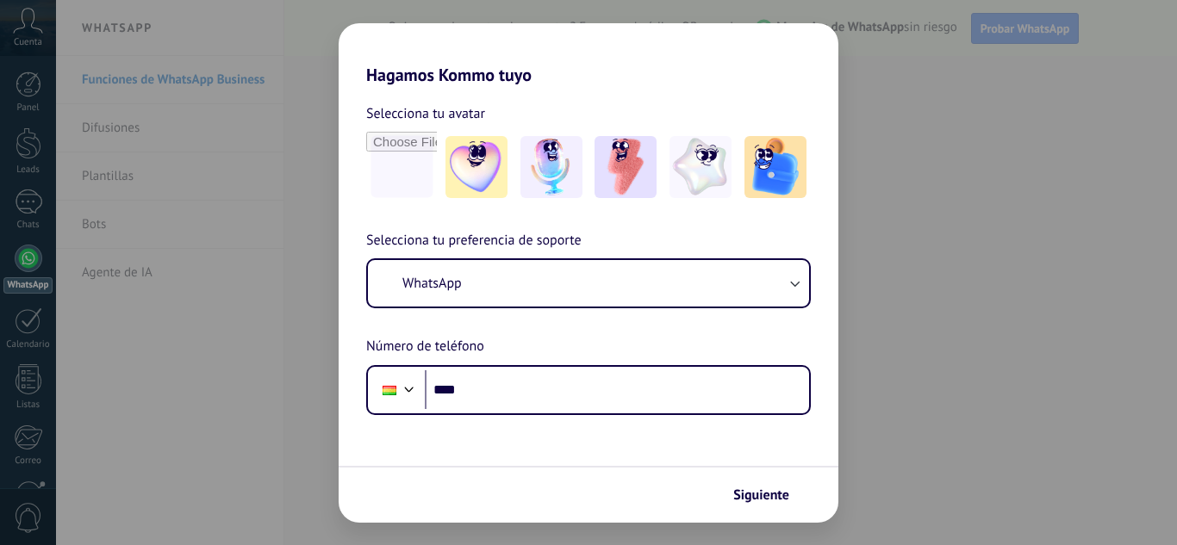 The height and width of the screenshot is (545, 1177). I want to click on span: WhatsApp, so click(432, 283).